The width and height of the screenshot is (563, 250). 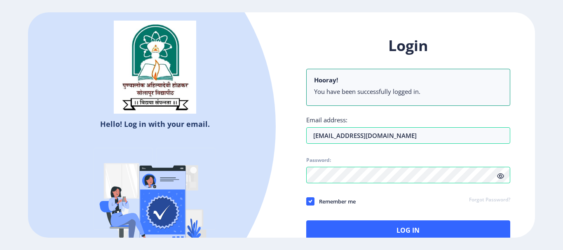 What do you see at coordinates (489, 200) in the screenshot?
I see `a: Forgot Password?` at bounding box center [489, 200].